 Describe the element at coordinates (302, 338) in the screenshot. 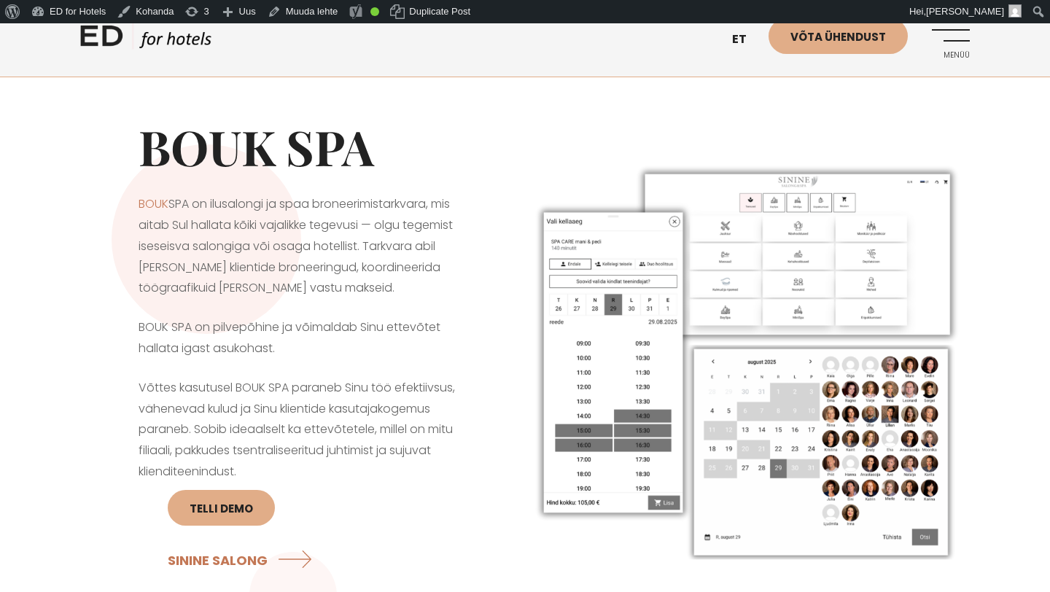

I see `p: BOUK SPA on pilvepõhine ja võimaldab Sinu ettevõtet hallata igast asukohast.` at that location.